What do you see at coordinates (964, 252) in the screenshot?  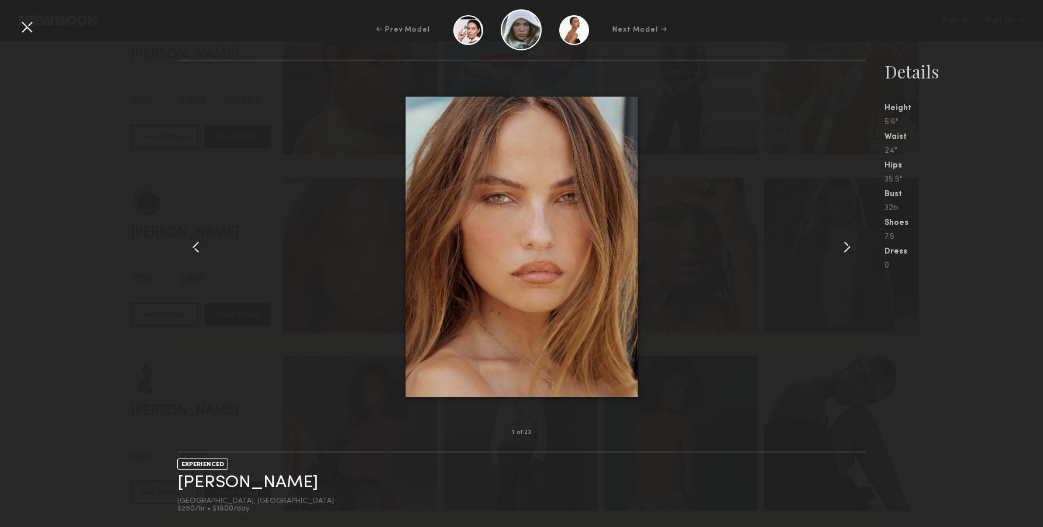 I see `div: Dress` at bounding box center [964, 252].